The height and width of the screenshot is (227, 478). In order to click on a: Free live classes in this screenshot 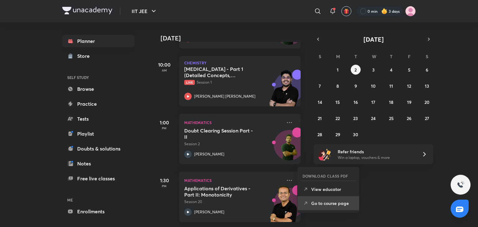, I will do `click(98, 179)`.